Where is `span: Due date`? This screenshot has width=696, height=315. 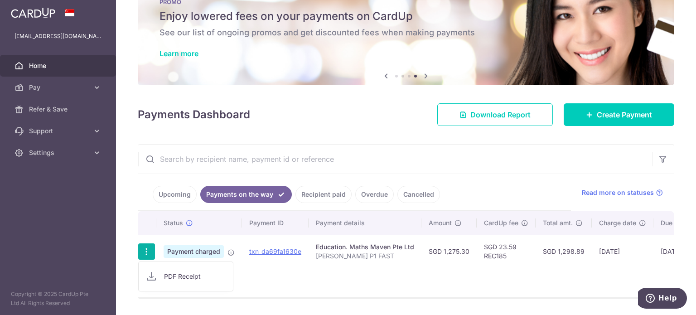
span: Due date is located at coordinates (675, 223).